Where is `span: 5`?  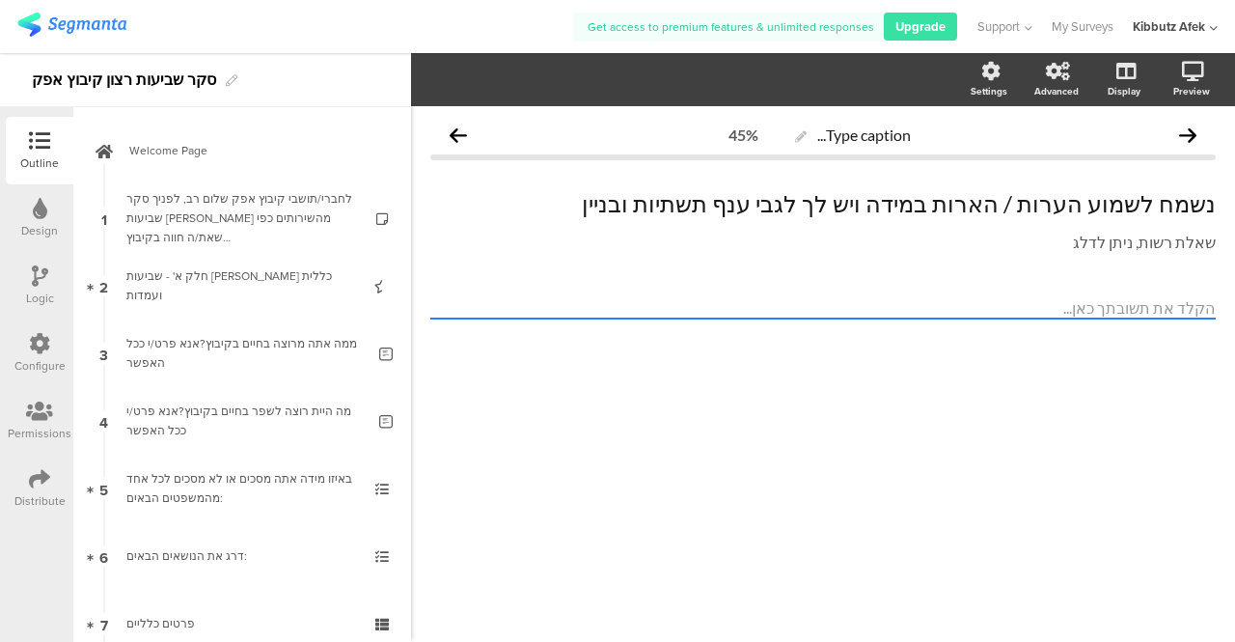 span: 5 is located at coordinates (103, 488).